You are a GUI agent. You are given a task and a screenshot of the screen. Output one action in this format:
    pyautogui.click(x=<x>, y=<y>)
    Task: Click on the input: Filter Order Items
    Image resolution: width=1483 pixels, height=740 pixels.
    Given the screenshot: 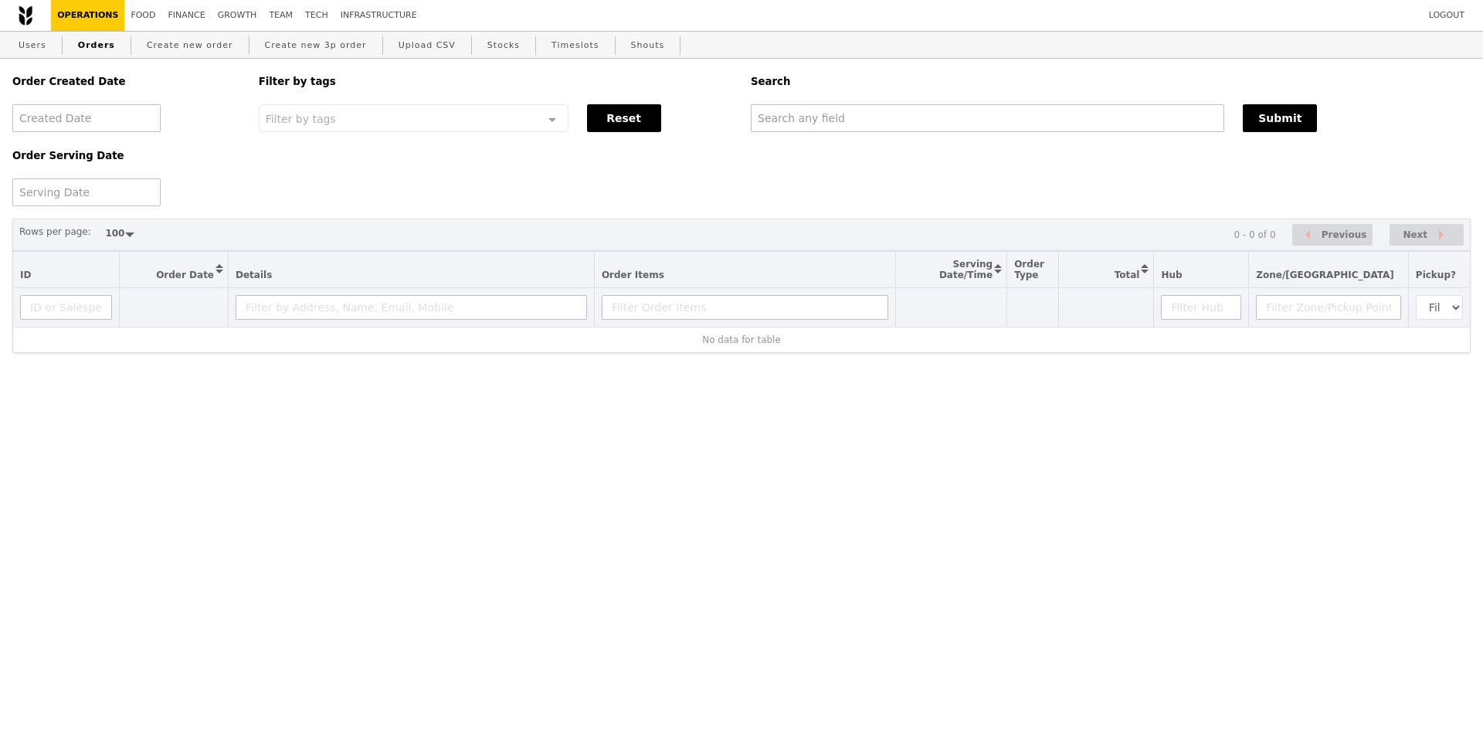 What is the action you would take?
    pyautogui.click(x=745, y=307)
    